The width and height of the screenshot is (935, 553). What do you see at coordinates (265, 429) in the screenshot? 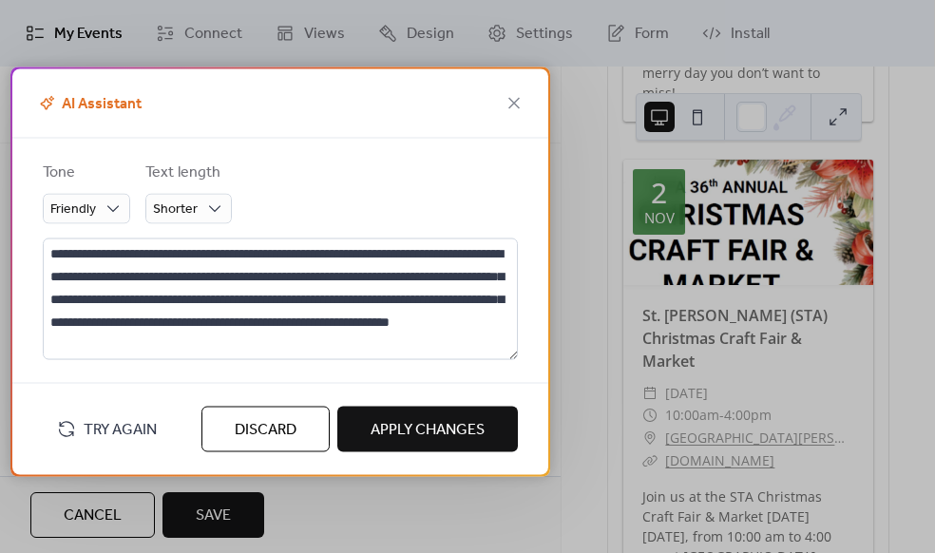
I see `button: Discard` at bounding box center [265, 429].